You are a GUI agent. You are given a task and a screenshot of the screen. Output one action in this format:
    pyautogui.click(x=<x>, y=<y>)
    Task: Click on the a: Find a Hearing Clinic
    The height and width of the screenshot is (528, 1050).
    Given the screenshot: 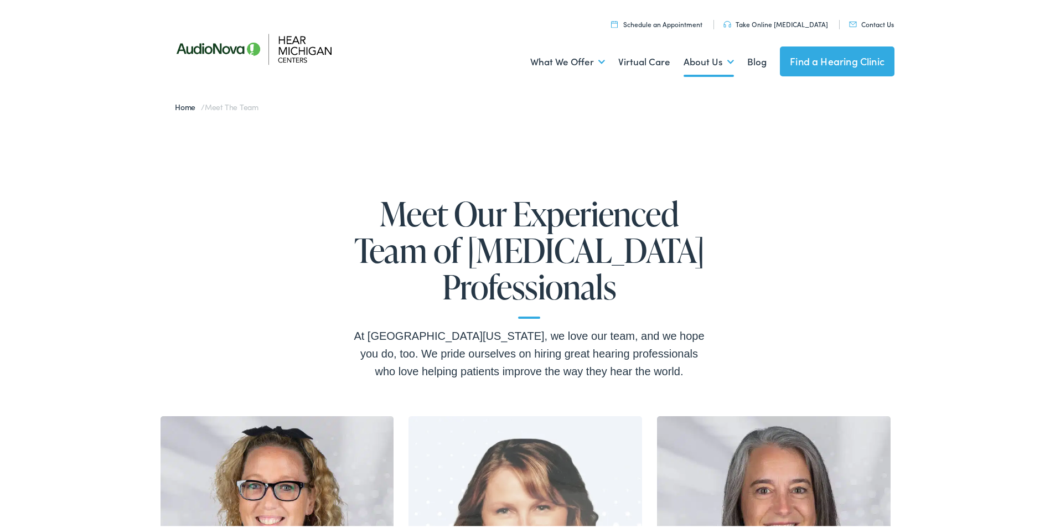 What is the action you would take?
    pyautogui.click(x=837, y=59)
    